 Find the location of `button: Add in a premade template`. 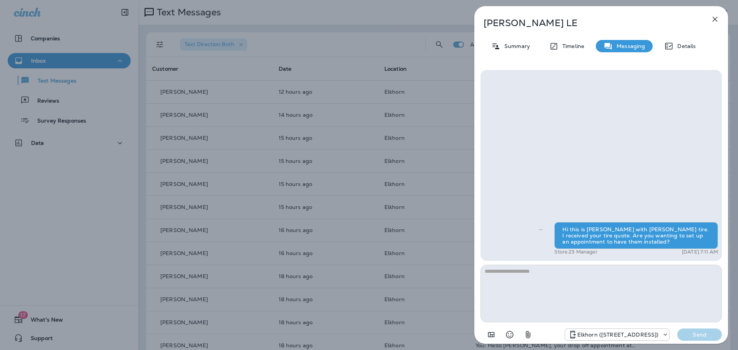

button: Add in a premade template is located at coordinates (491, 335).